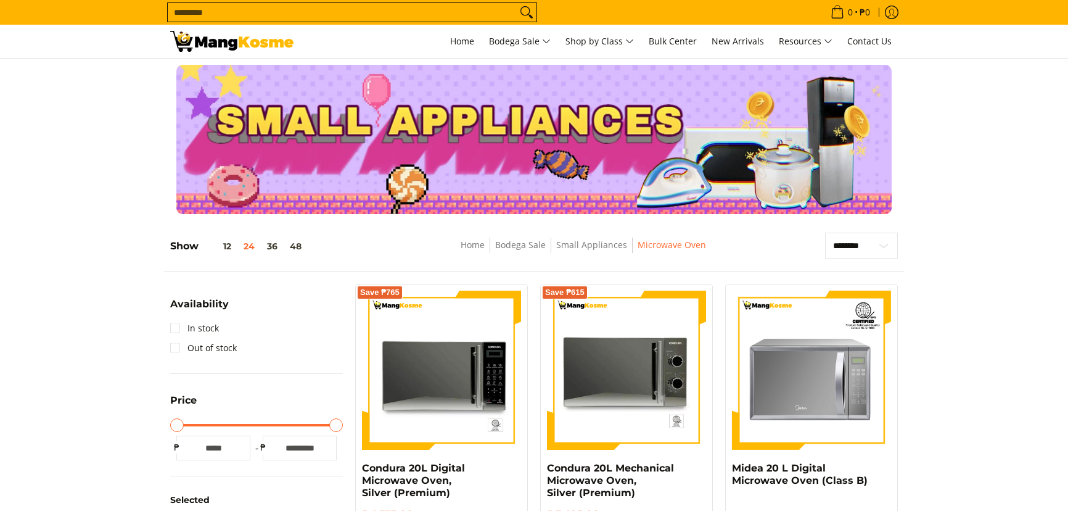  I want to click on a: Bulk Center, so click(673, 41).